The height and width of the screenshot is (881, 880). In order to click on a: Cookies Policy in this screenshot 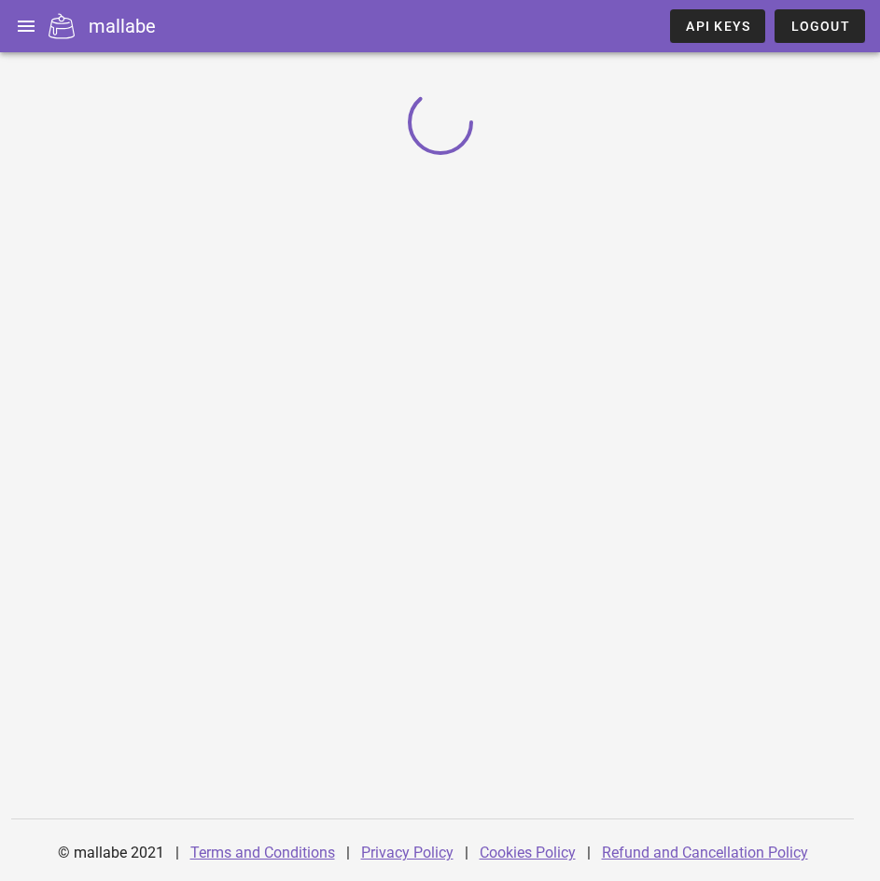, I will do `click(527, 852)`.